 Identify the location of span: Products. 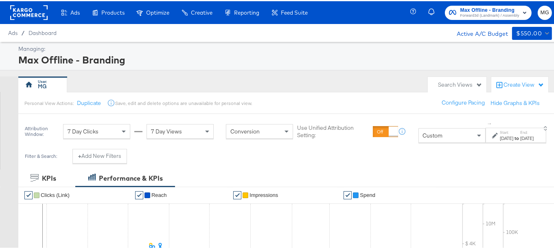
(113, 11).